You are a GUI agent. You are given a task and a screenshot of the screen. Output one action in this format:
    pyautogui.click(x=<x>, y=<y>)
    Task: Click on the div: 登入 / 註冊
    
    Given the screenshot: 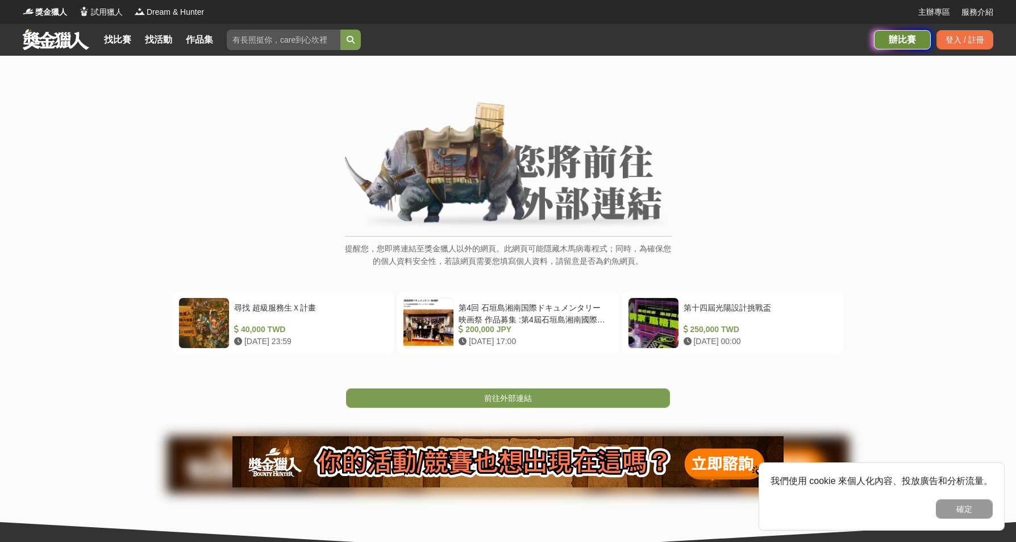 What is the action you would take?
    pyautogui.click(x=965, y=40)
    